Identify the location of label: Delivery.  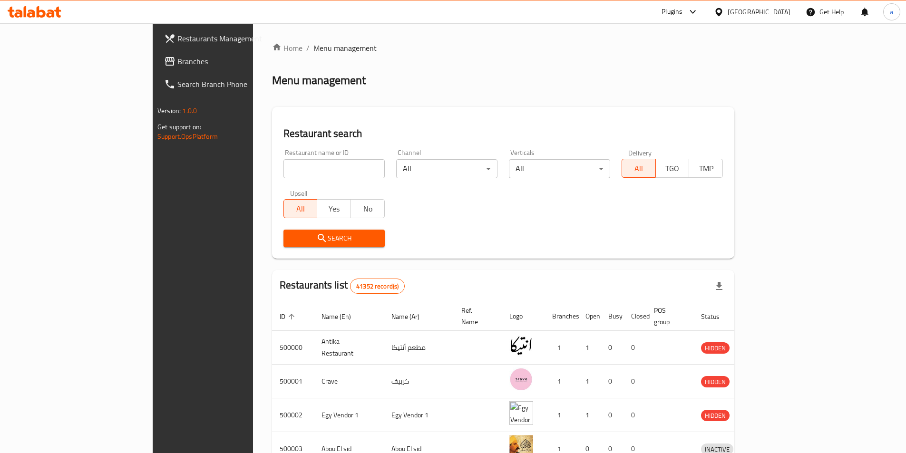
(640, 153).